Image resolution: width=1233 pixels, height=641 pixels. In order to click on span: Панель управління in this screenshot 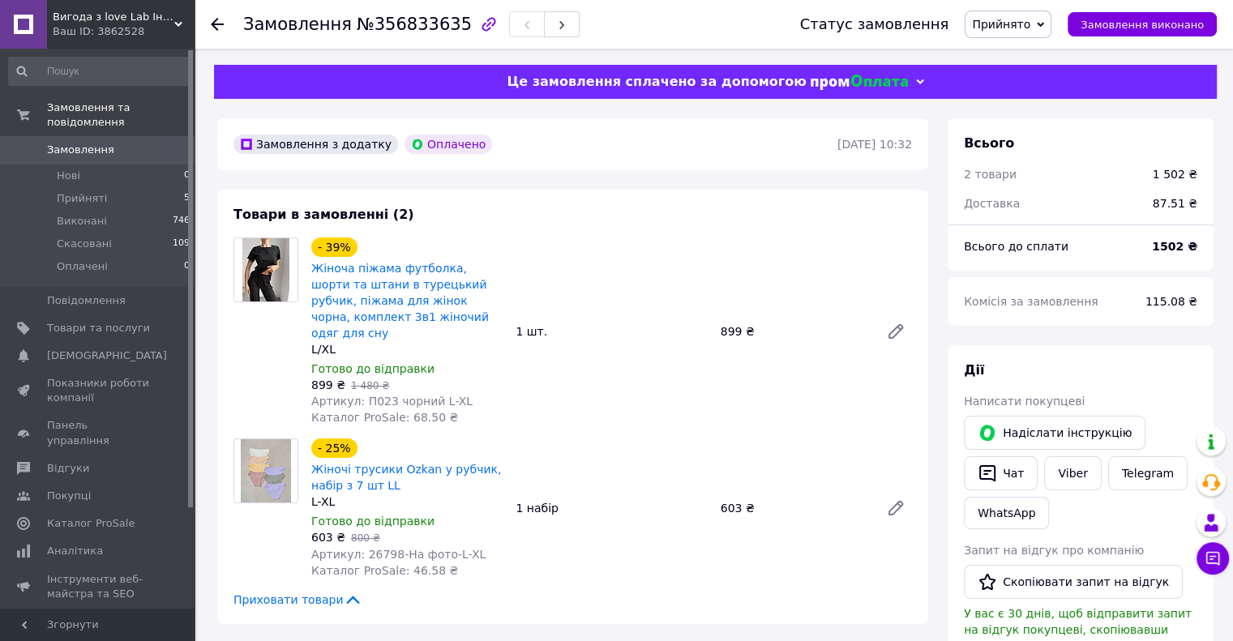, I will do `click(98, 433)`.